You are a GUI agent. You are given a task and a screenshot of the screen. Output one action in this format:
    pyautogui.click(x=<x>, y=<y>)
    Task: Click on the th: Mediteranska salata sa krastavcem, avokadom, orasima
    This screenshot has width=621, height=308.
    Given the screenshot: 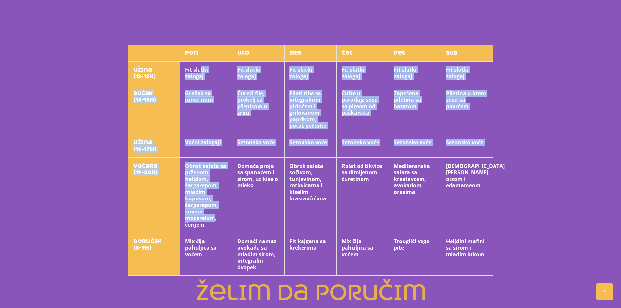 What is the action you would take?
    pyautogui.click(x=415, y=195)
    